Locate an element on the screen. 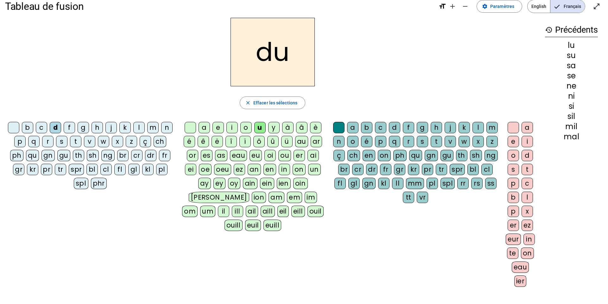  div: m is located at coordinates (492, 127).